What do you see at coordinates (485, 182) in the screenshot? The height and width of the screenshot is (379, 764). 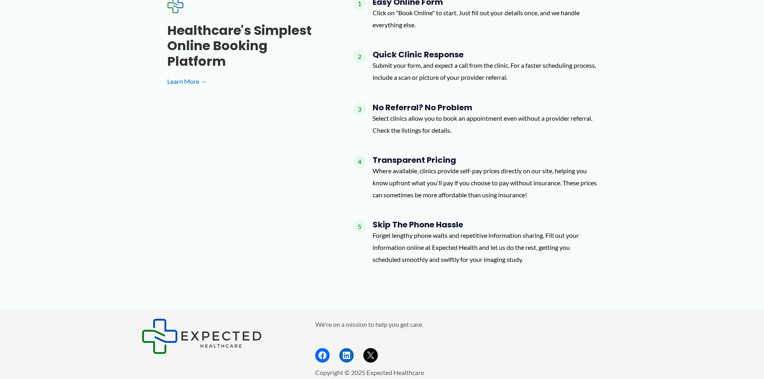 I see `p: Where available, clinics provide self-pay prices directly on our site, helping you know upfront w...` at bounding box center [485, 182].